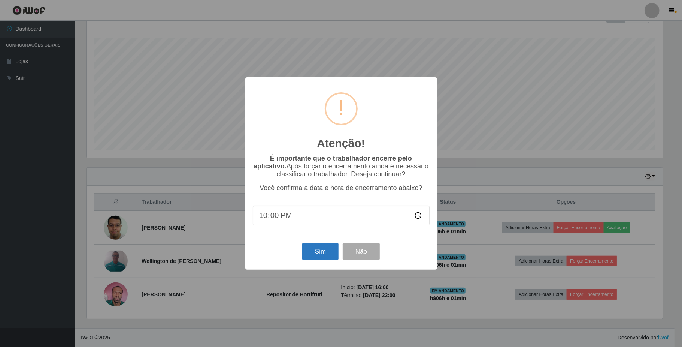 The height and width of the screenshot is (347, 682). Describe the element at coordinates (361, 251) in the screenshot. I see `button: Não` at that location.